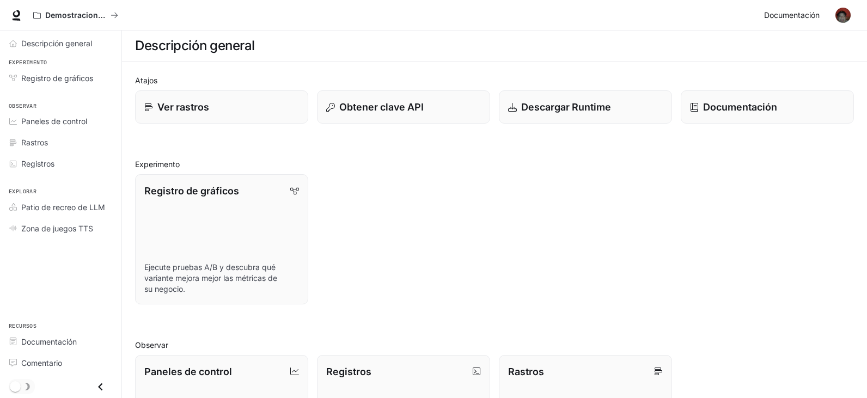  I want to click on font: Patio de recreo de LLM, so click(63, 207).